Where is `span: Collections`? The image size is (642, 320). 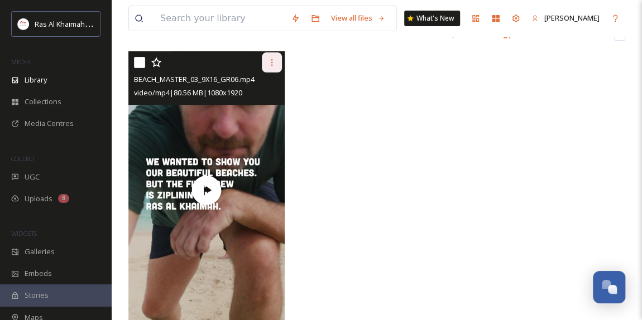
span: Collections is located at coordinates (43, 102).